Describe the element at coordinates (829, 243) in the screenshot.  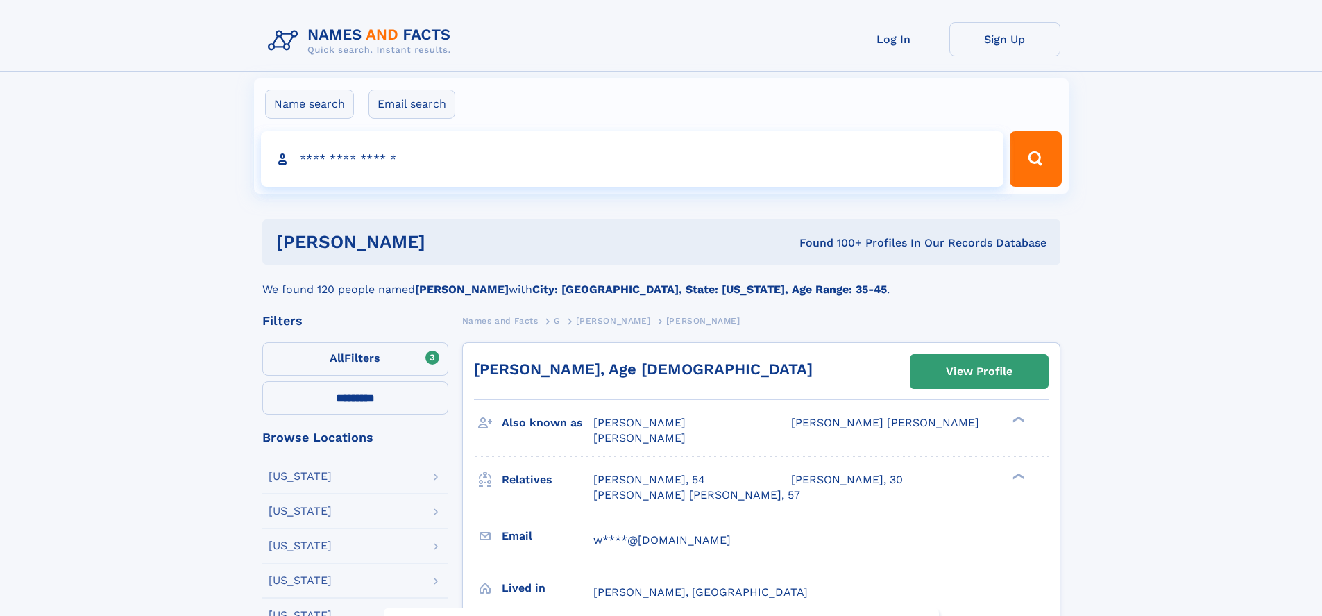
I see `div: Found 100+ Profiles In Our Records Database` at that location.